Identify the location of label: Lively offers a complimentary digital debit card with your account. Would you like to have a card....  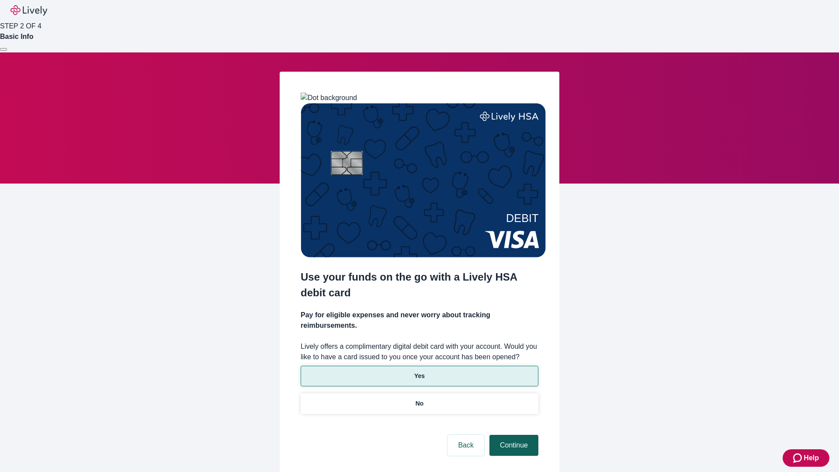
(420, 352).